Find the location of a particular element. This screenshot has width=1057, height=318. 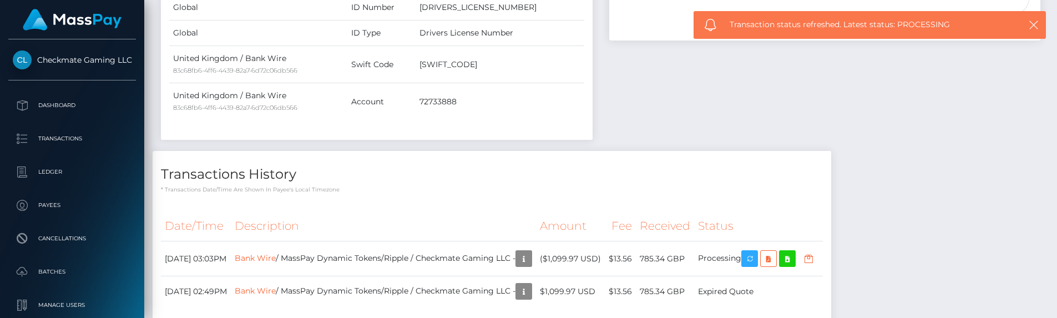

p: Batches is located at coordinates (72, 272).